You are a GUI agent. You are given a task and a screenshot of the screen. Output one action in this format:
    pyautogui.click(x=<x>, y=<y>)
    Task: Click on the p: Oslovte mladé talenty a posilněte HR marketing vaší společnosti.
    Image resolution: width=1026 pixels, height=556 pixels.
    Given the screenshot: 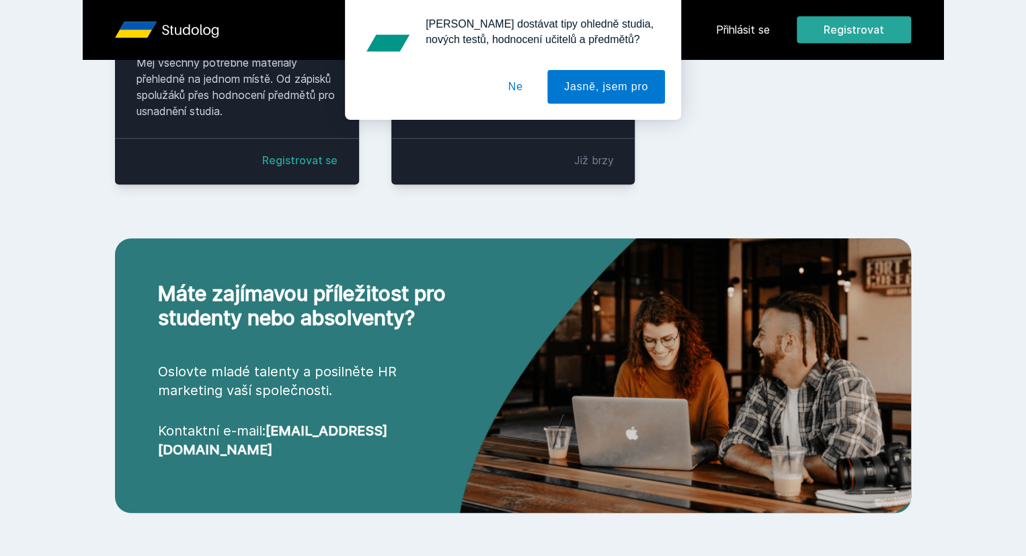 What is the action you would take?
    pyautogui.click(x=309, y=381)
    